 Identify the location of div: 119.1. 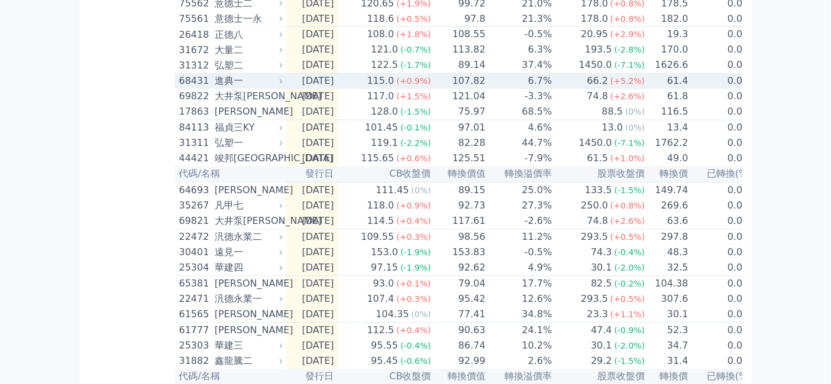
(384, 144).